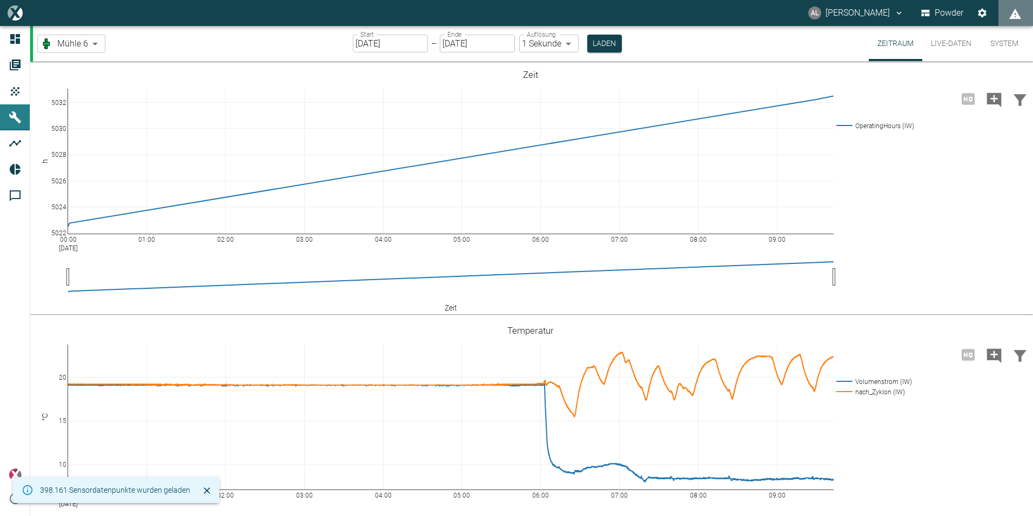  What do you see at coordinates (943, 13) in the screenshot?
I see `button: Powder` at bounding box center [943, 13].